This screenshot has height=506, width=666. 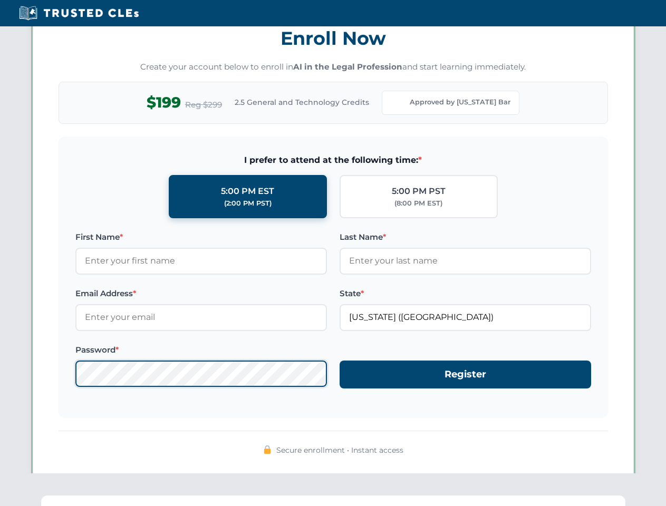 I want to click on div: 5:00 PM PST, so click(x=419, y=191).